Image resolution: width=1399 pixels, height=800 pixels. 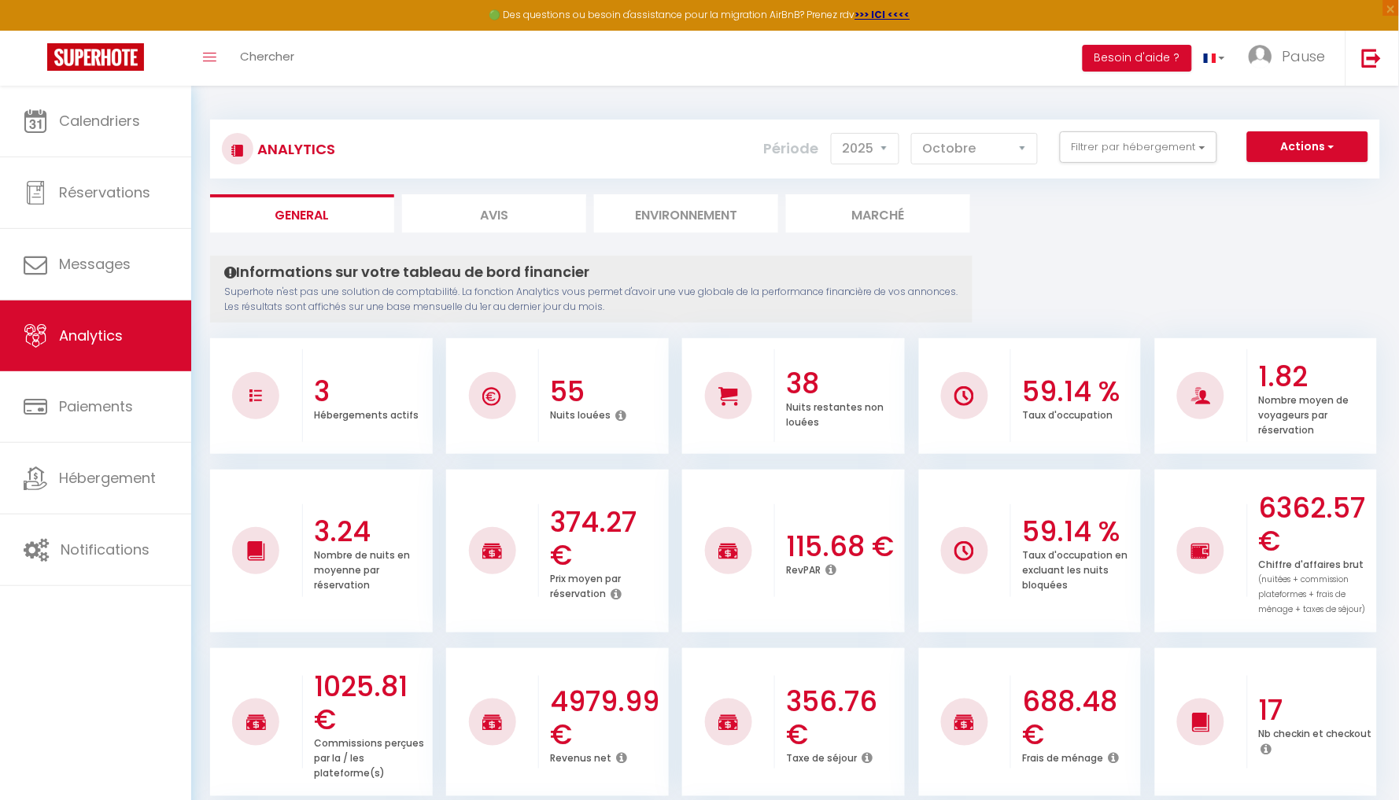 I want to click on span: (nuitées + commission plateformes + frais de ménage + taxes de séjour), so click(x=1312, y=594).